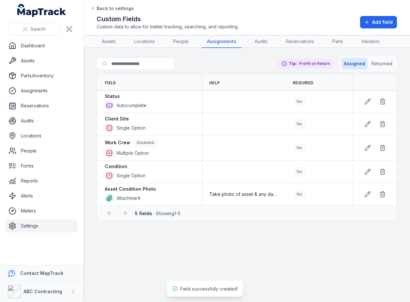  I want to click on span: Search, so click(38, 29).